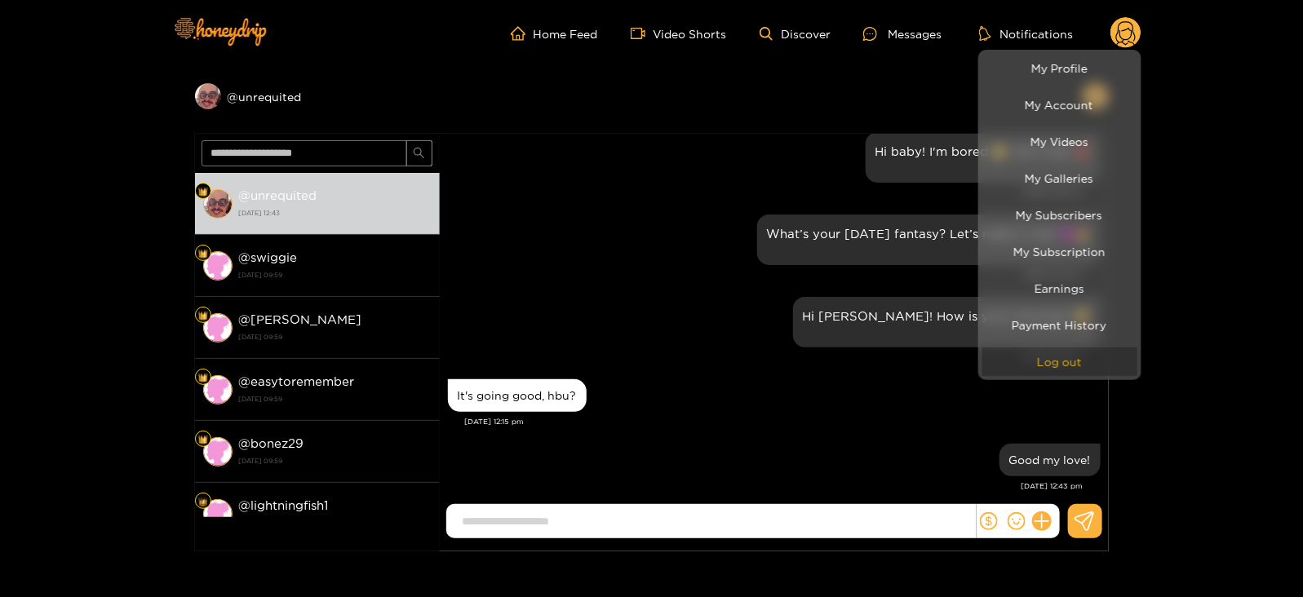 The width and height of the screenshot is (1303, 597). What do you see at coordinates (1060, 325) in the screenshot?
I see `a: Payment History` at bounding box center [1060, 325].